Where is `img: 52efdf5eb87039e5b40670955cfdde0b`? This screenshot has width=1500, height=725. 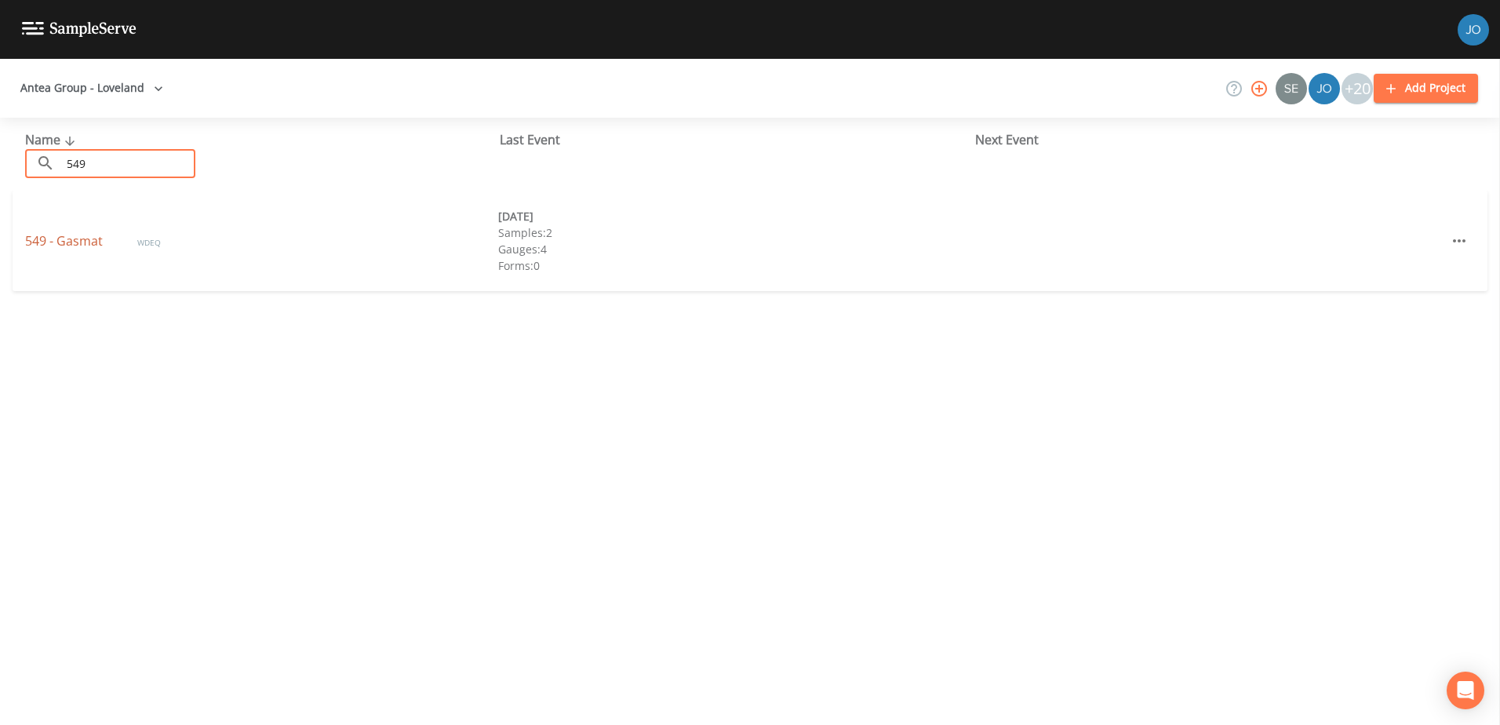 img: 52efdf5eb87039e5b40670955cfdde0b is located at coordinates (1291, 89).